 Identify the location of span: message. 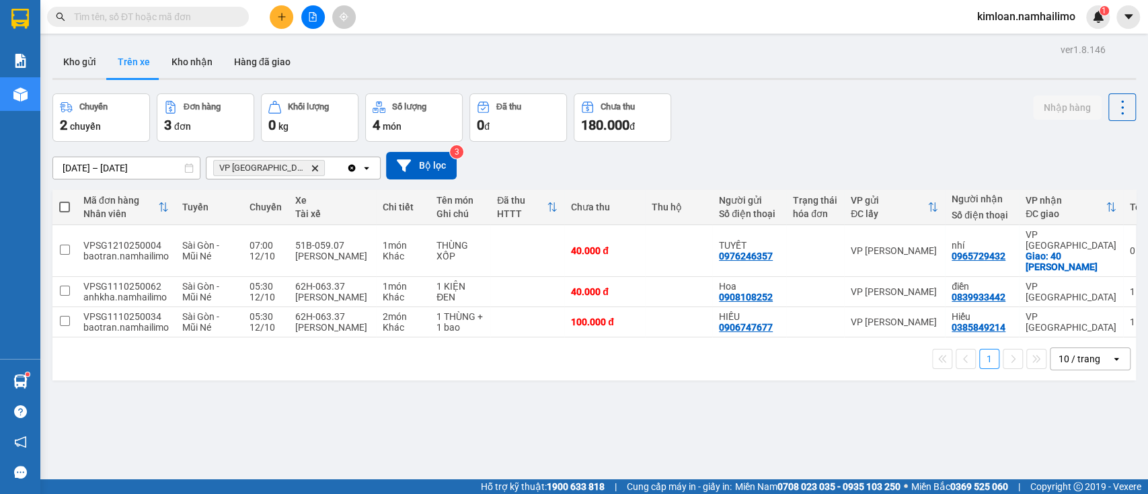
(20, 472).